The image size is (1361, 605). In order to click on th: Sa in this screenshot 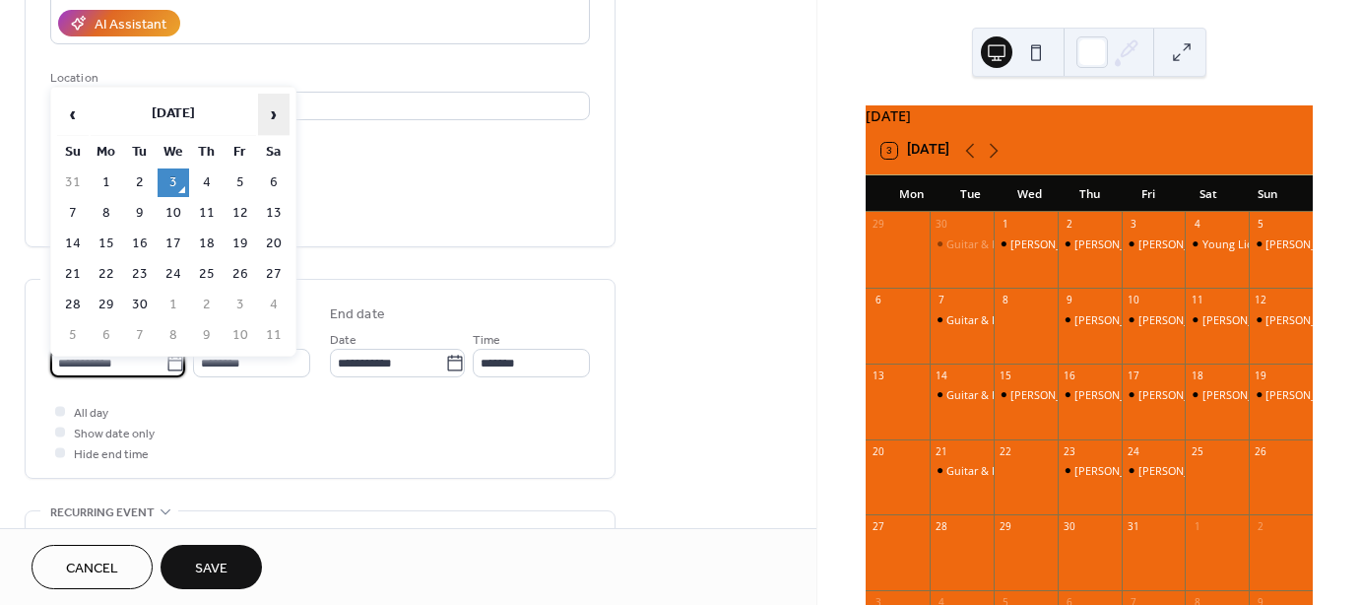, I will do `click(274, 152)`.